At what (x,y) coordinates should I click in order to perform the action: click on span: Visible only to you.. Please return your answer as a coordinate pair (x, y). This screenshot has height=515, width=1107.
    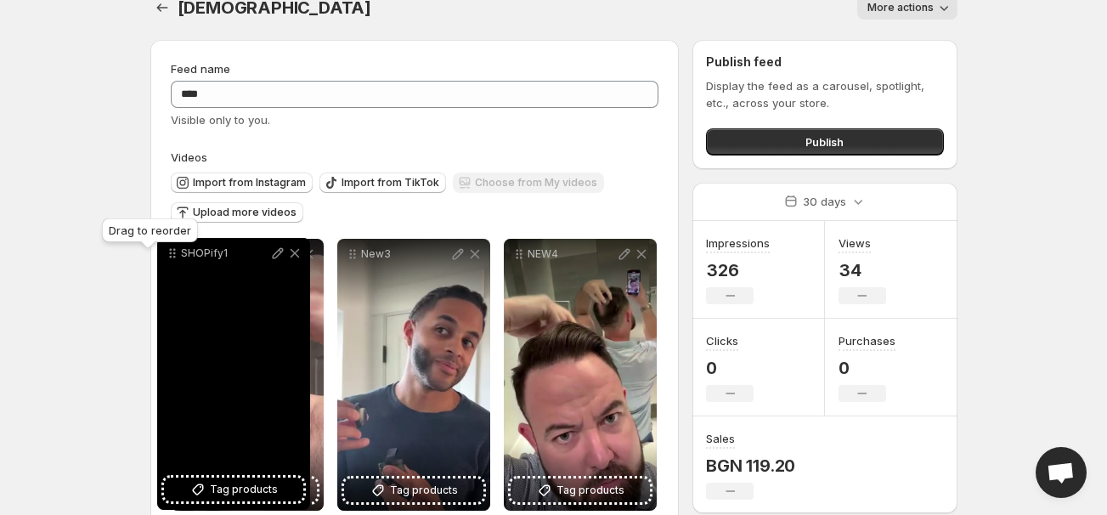
    Looking at the image, I should click on (220, 120).